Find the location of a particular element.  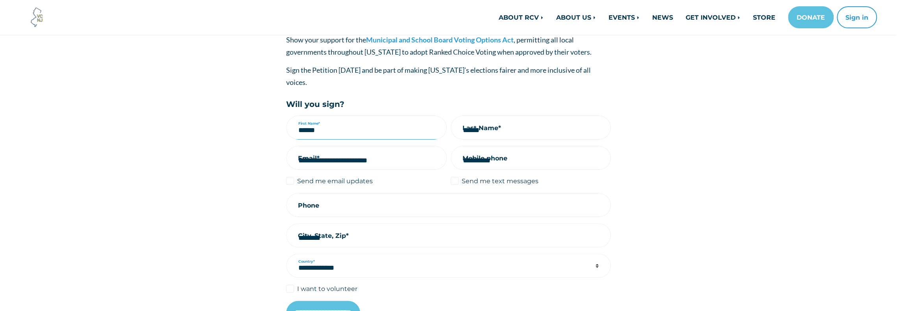

a: NEWS is located at coordinates (663, 17).